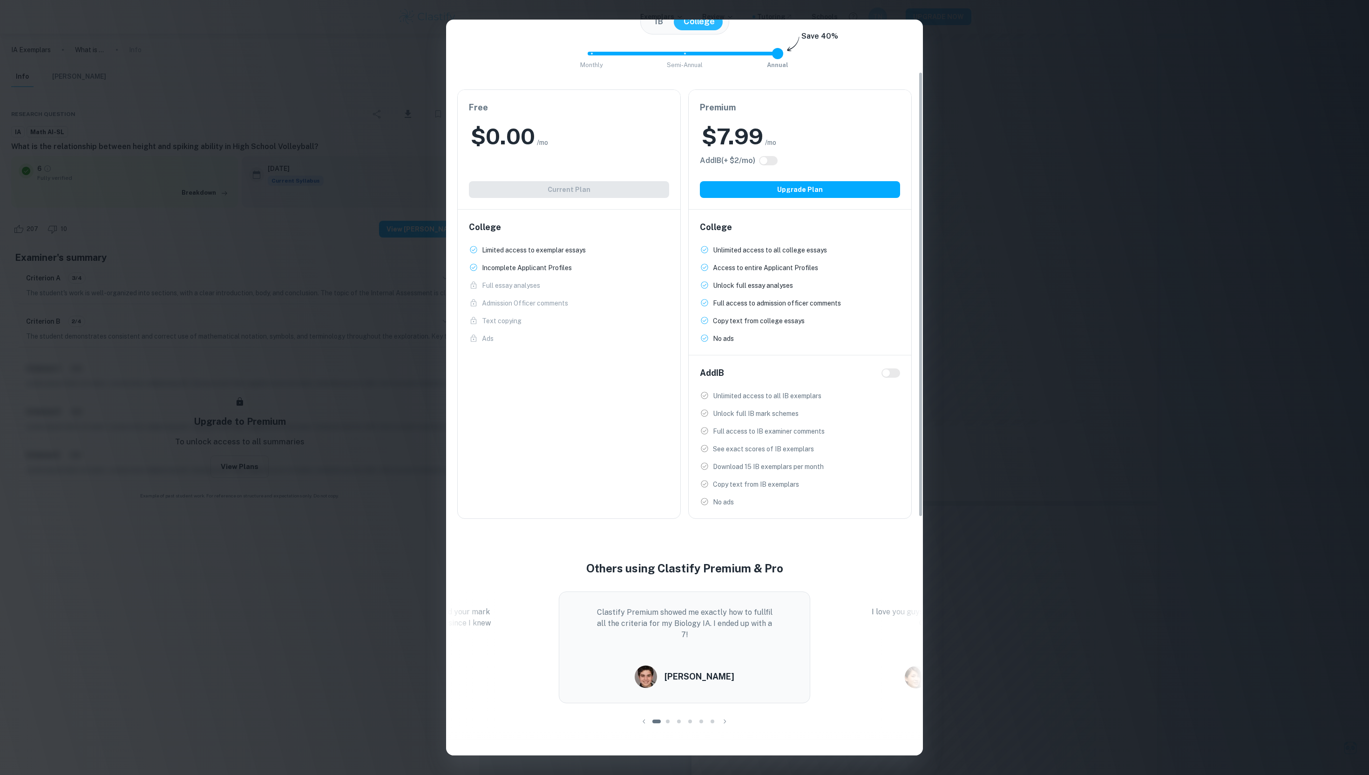  Describe the element at coordinates (820, 39) in the screenshot. I see `h6: Save 40%` at that location.